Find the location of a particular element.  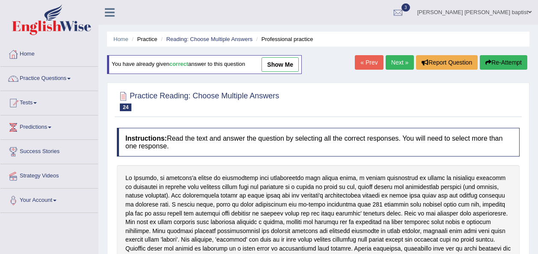

a: « Prev is located at coordinates (369, 62).